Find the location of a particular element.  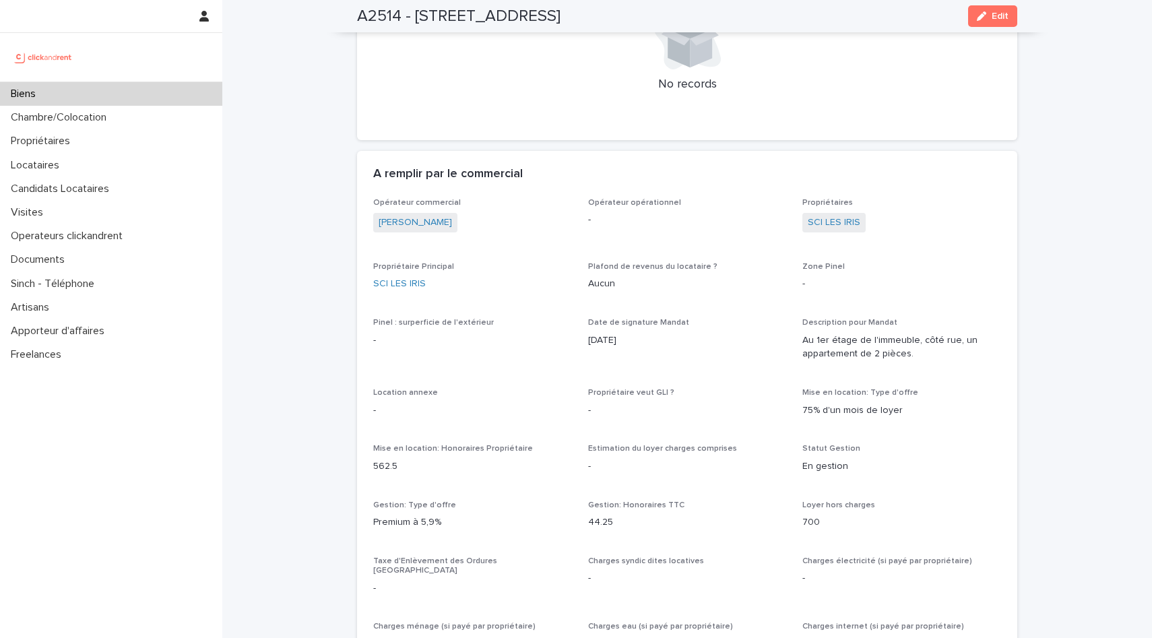

span: Gestion: Type d'offre is located at coordinates (414, 505).